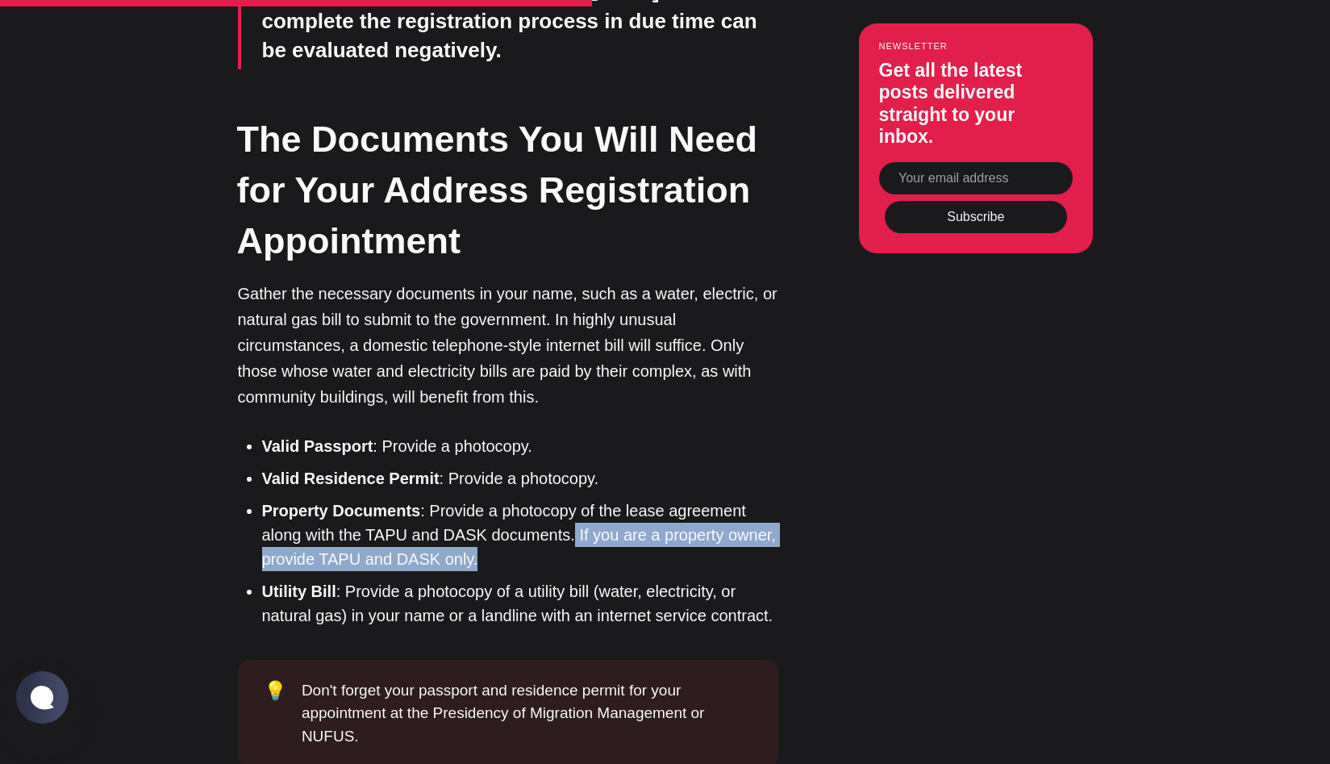 The height and width of the screenshot is (764, 1330). Describe the element at coordinates (976, 178) in the screenshot. I see `input: Your email address` at that location.